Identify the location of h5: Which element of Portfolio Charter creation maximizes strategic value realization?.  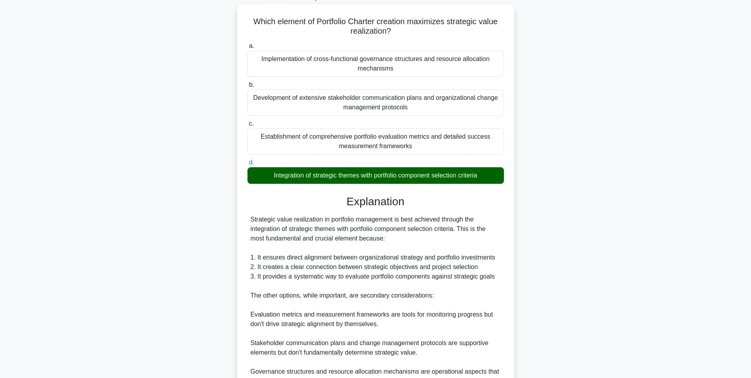
(376, 27).